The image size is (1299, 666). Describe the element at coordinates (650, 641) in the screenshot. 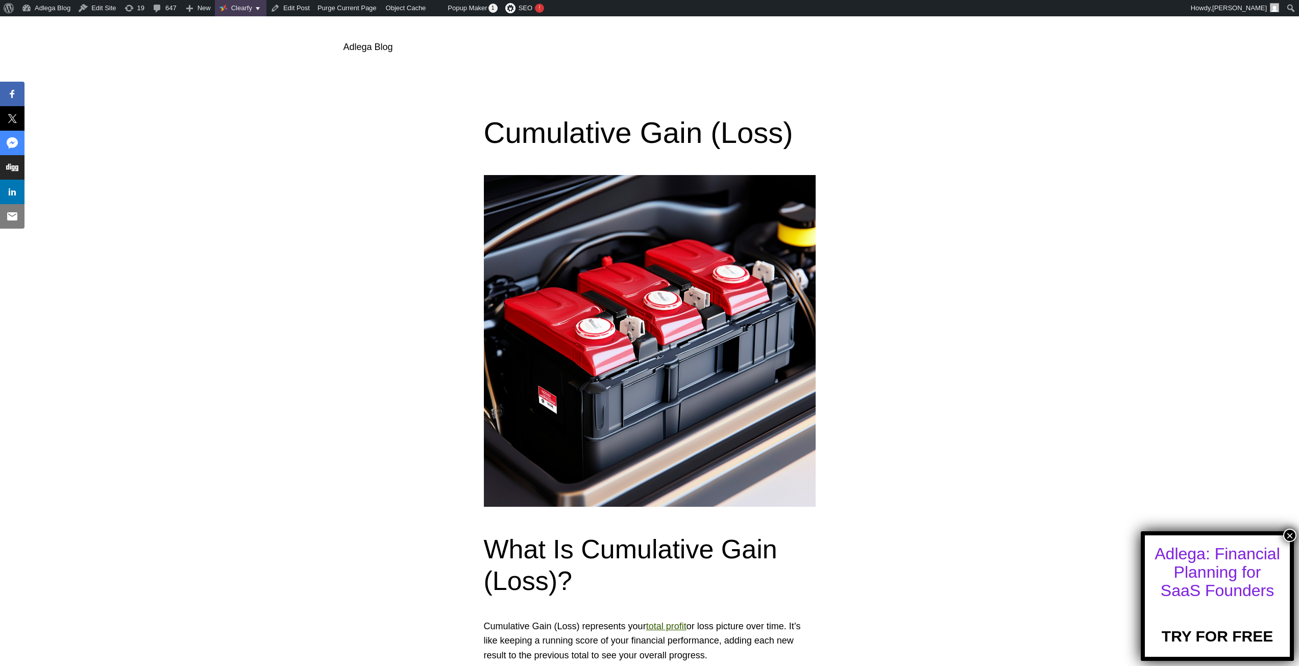

I see `p: Cumulative Gain (Loss) represents your or loss picture over time. It’s like keeping a running sco...` at that location.